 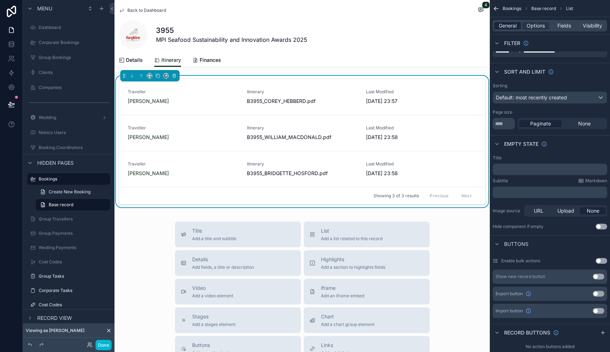 I want to click on span: Add a list related to this record, so click(x=352, y=239).